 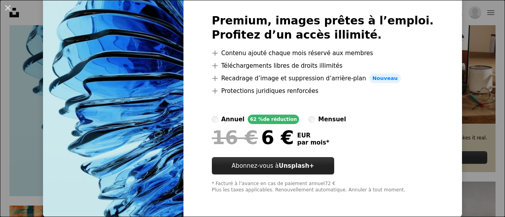 I want to click on span: 16 €, so click(x=235, y=138).